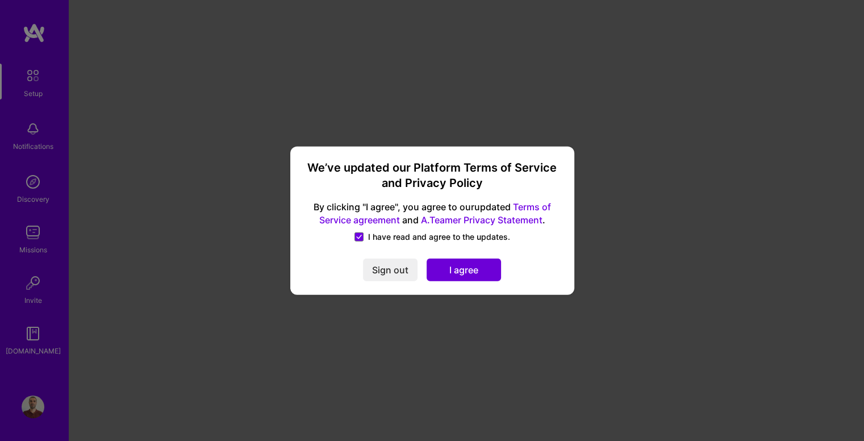 The width and height of the screenshot is (864, 441). I want to click on button: I agree, so click(463, 269).